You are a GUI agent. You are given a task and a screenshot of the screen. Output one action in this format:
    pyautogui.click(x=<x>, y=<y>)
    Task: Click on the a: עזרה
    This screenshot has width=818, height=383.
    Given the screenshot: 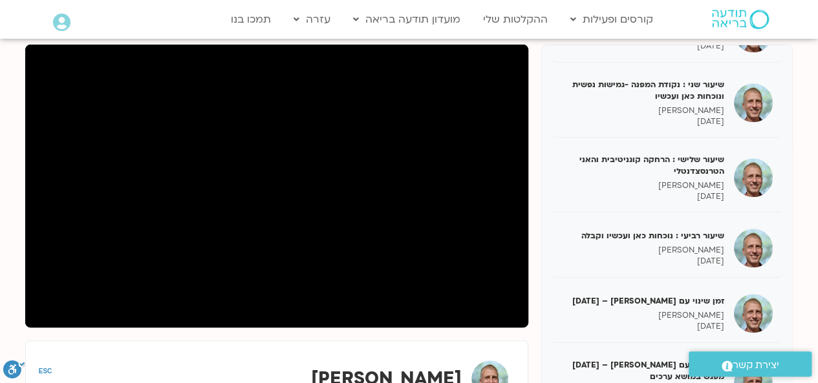 What is the action you would take?
    pyautogui.click(x=312, y=19)
    